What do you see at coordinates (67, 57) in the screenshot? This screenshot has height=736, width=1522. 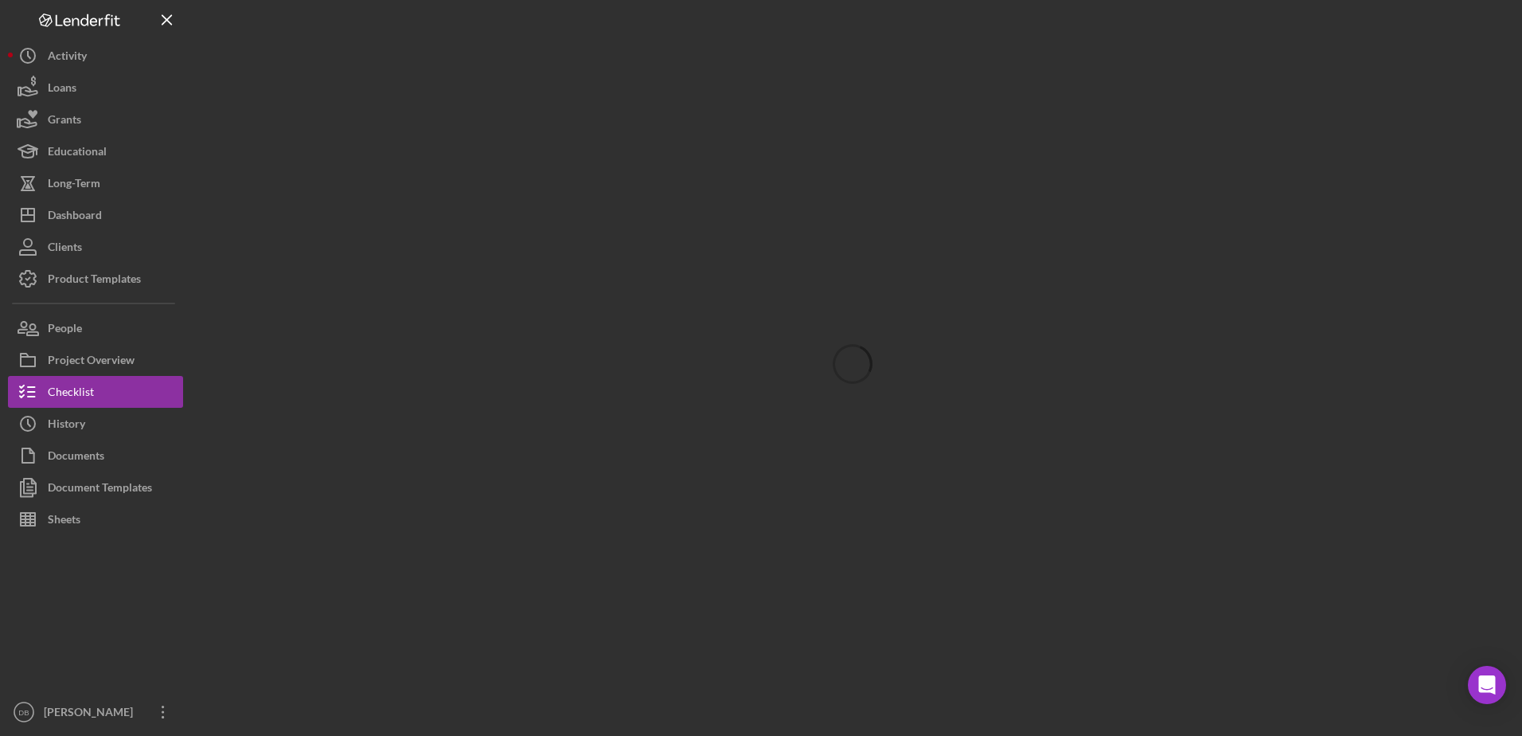 I see `div: Activity` at bounding box center [67, 57].